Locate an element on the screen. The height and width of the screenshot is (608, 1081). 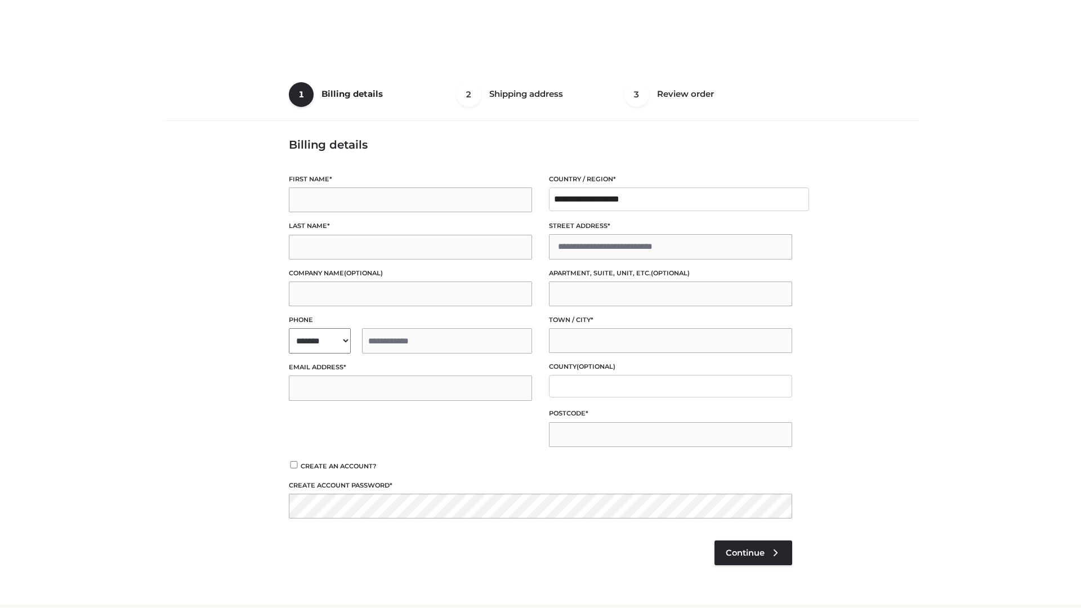
label: Street address is located at coordinates (670, 226).